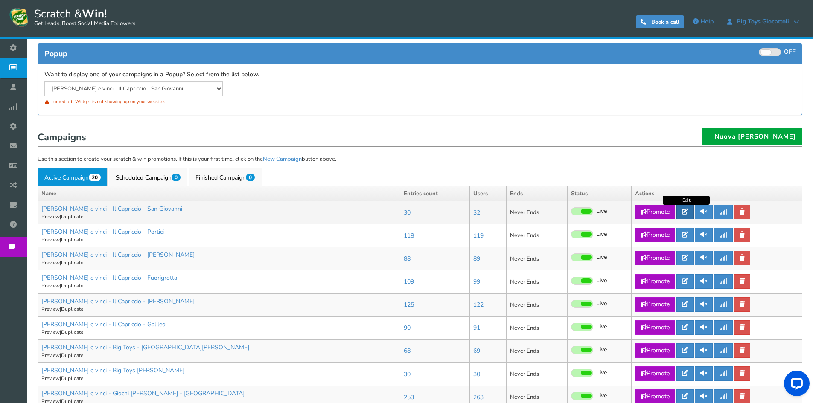 The image size is (813, 403). Describe the element at coordinates (420, 138) in the screenshot. I see `h1: Campaigns` at that location.